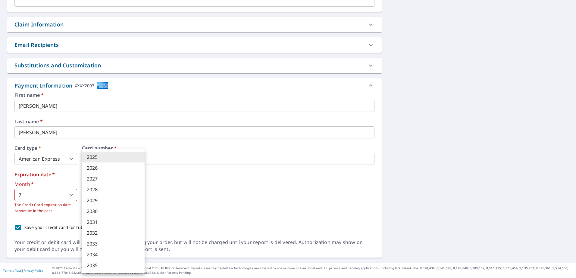  Describe the element at coordinates (113, 266) in the screenshot. I see `li: 2035` at that location.